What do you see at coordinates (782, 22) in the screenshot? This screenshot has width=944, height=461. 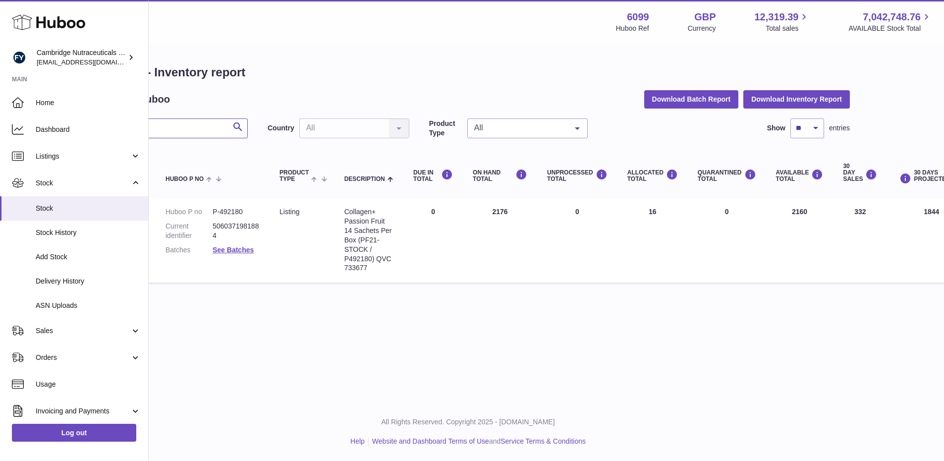 I see `a: 12,319.39 Total sales` at bounding box center [782, 22].